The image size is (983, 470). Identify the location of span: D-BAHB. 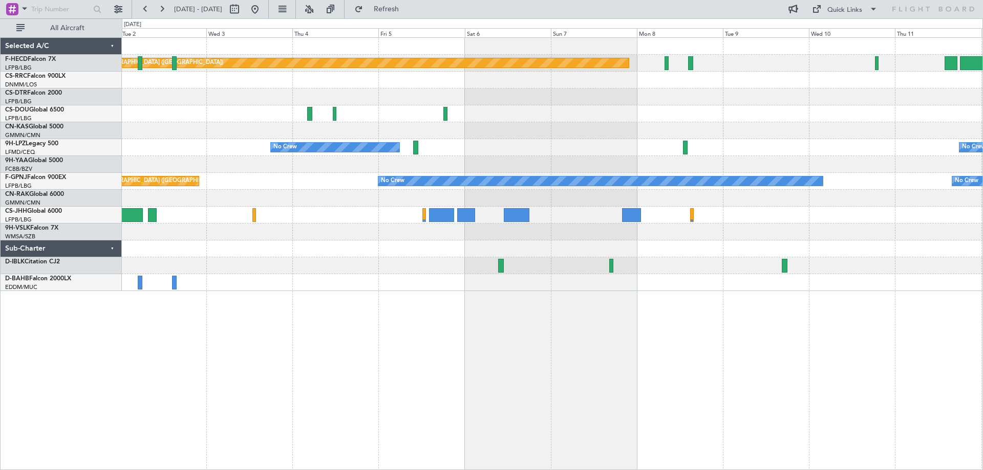
(17, 279).